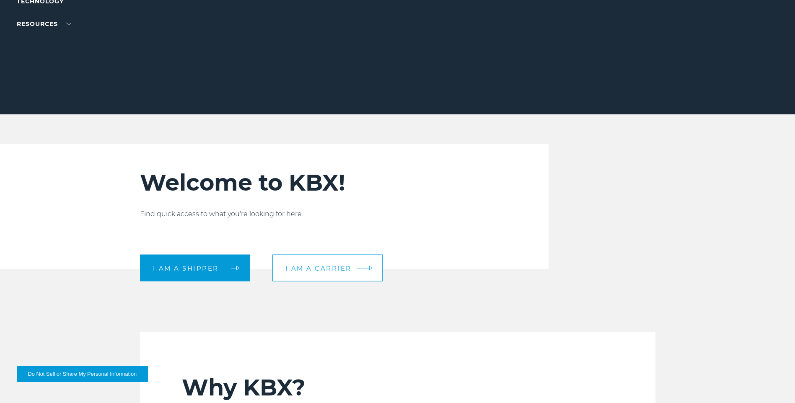  I want to click on button: Do Not Sell or Share My Personal Information, so click(82, 374).